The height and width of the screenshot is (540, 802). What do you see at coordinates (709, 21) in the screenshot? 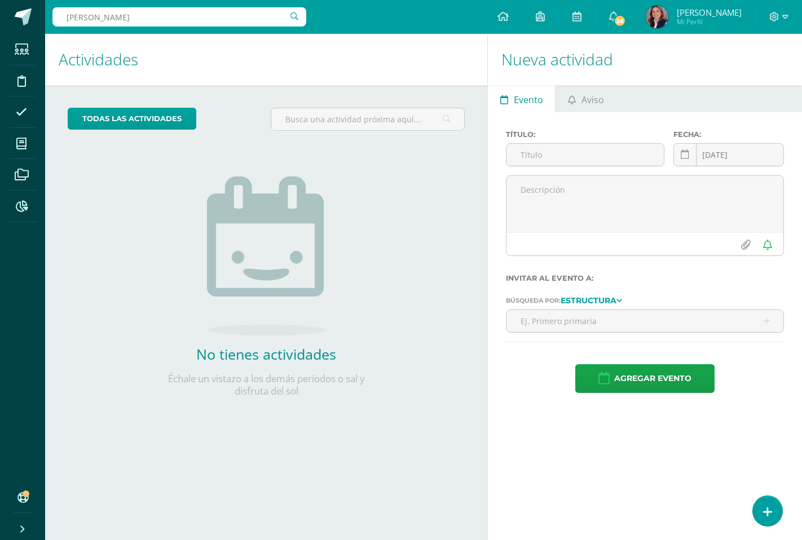
I see `span: Mi Perfil` at bounding box center [709, 21].